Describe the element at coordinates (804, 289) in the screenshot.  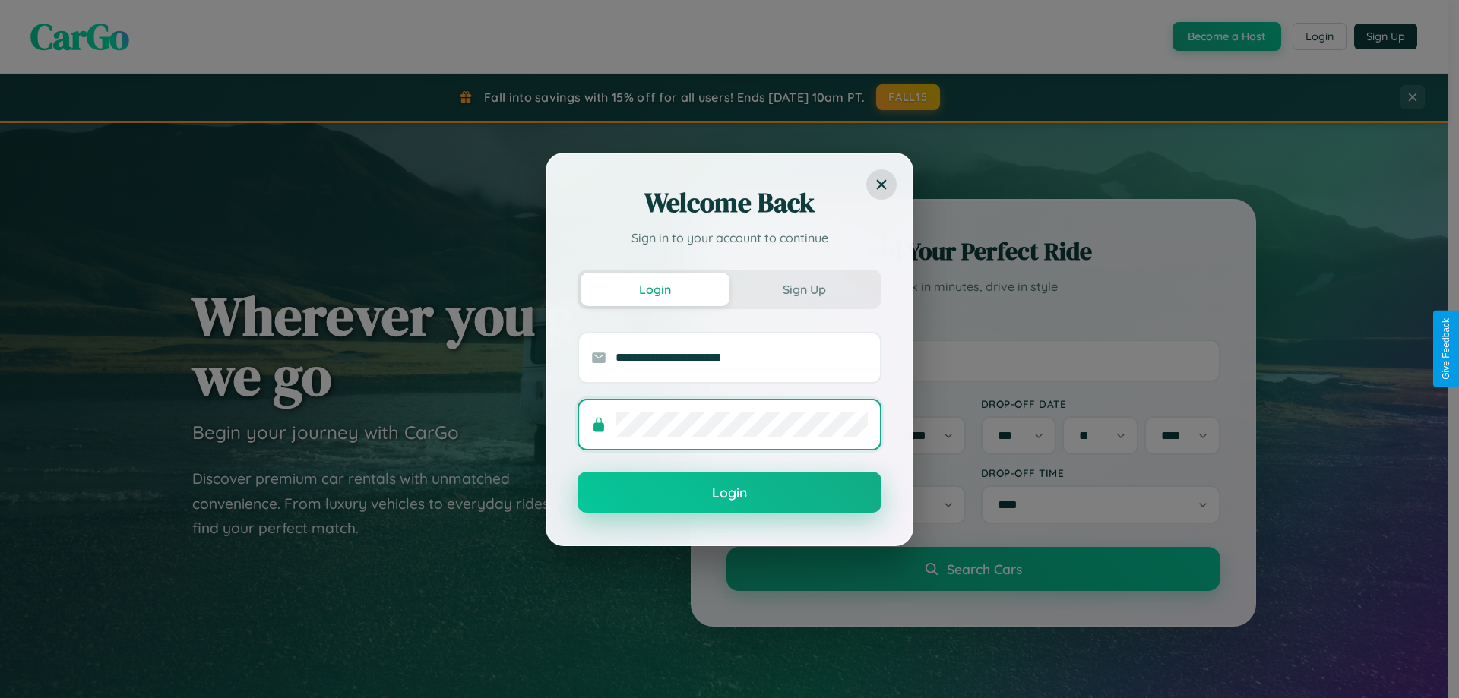
I see `button: Sign Up` at that location.